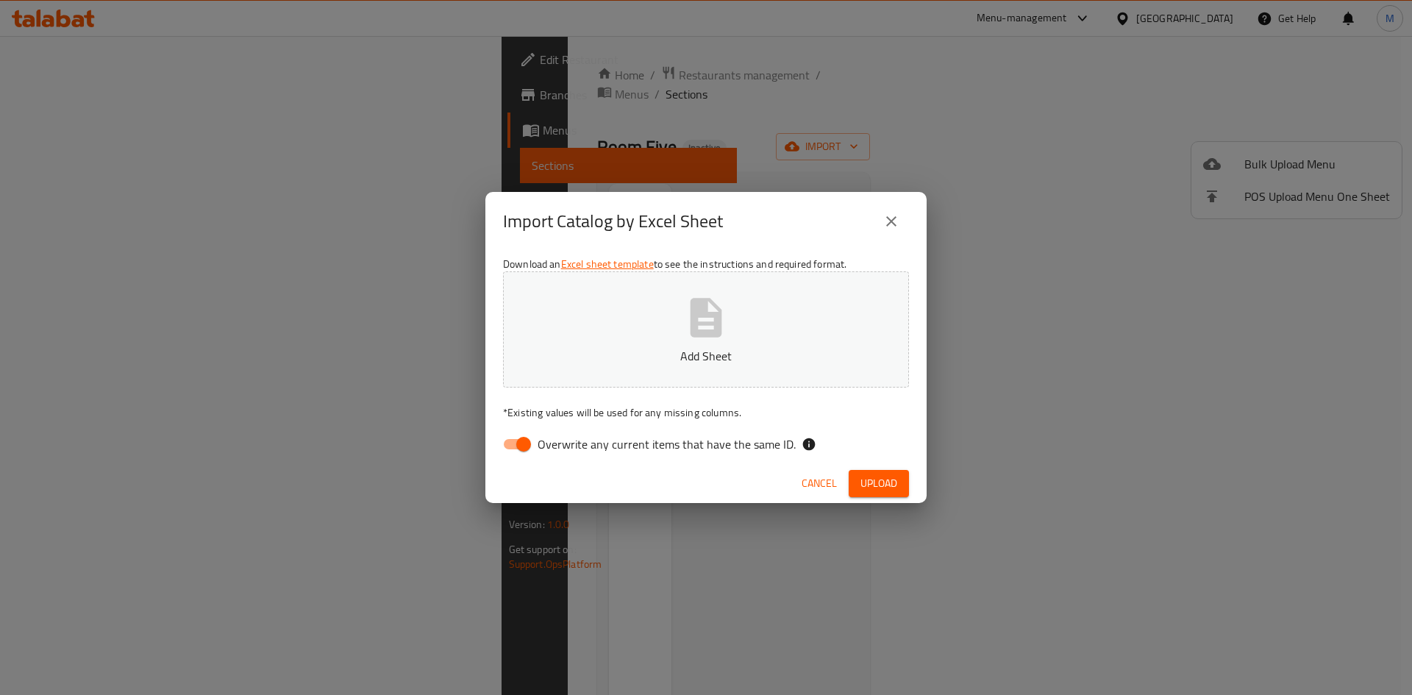  I want to click on h2: Import Catalog by Excel Sheet, so click(613, 221).